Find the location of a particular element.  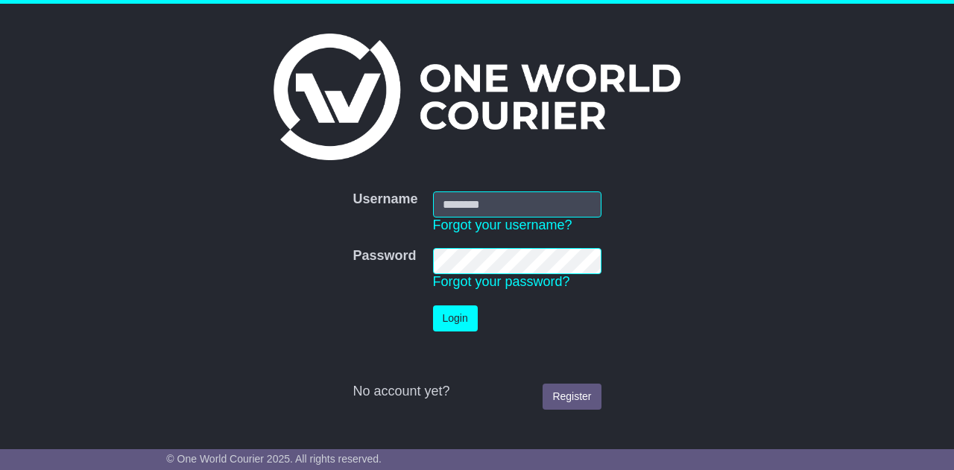

div: No account yet? is located at coordinates (476, 392).